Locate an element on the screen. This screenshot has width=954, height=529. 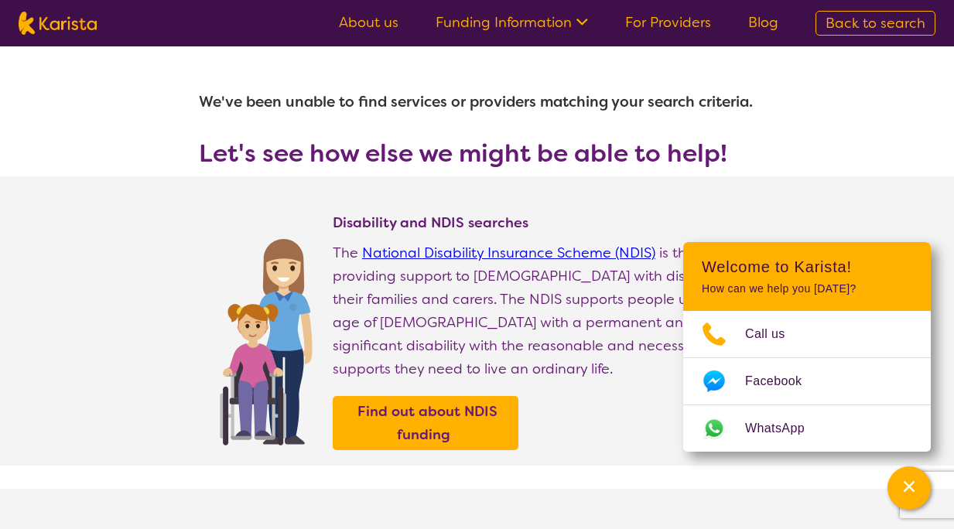
h4: Disability and NDIS searches is located at coordinates (544, 223).